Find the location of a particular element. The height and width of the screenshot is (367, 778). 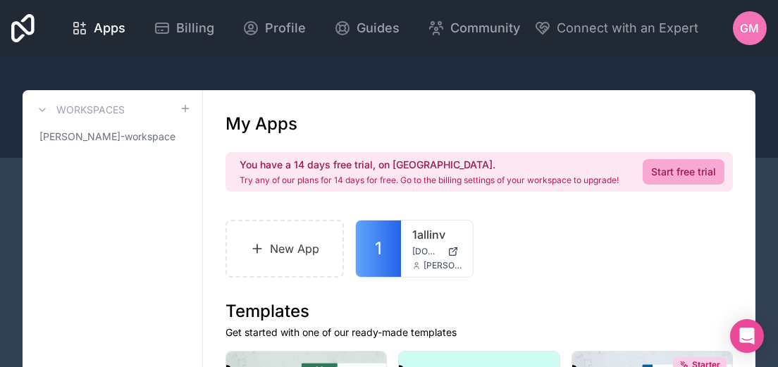

a: Community is located at coordinates (474, 28).